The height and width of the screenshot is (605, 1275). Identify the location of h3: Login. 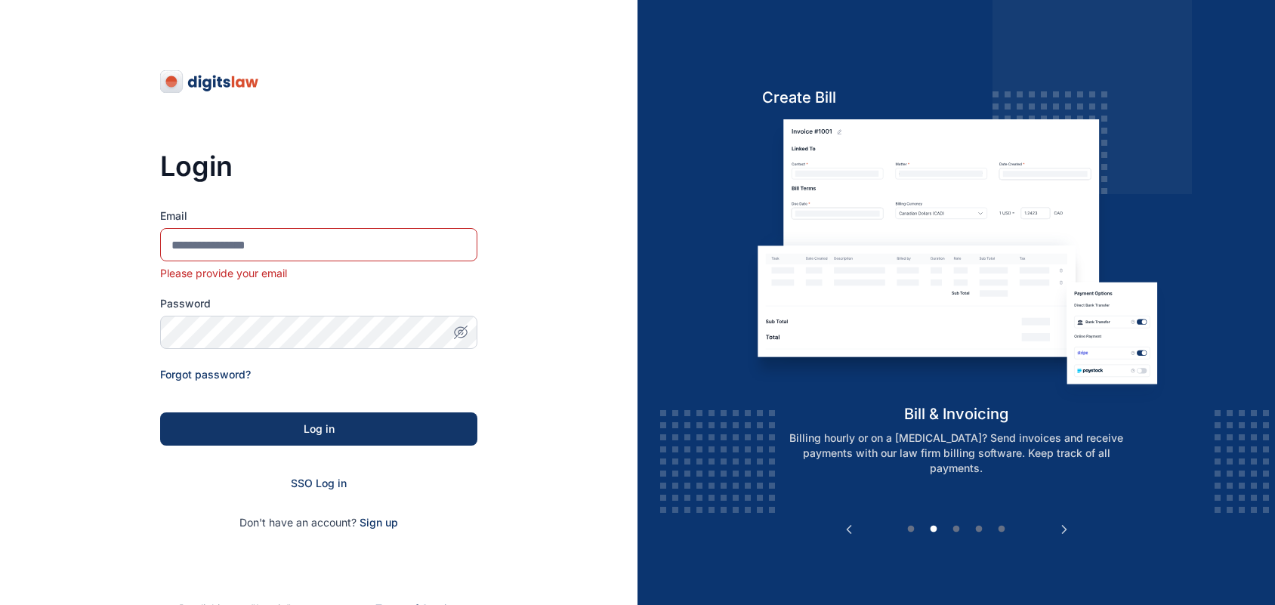
(319, 166).